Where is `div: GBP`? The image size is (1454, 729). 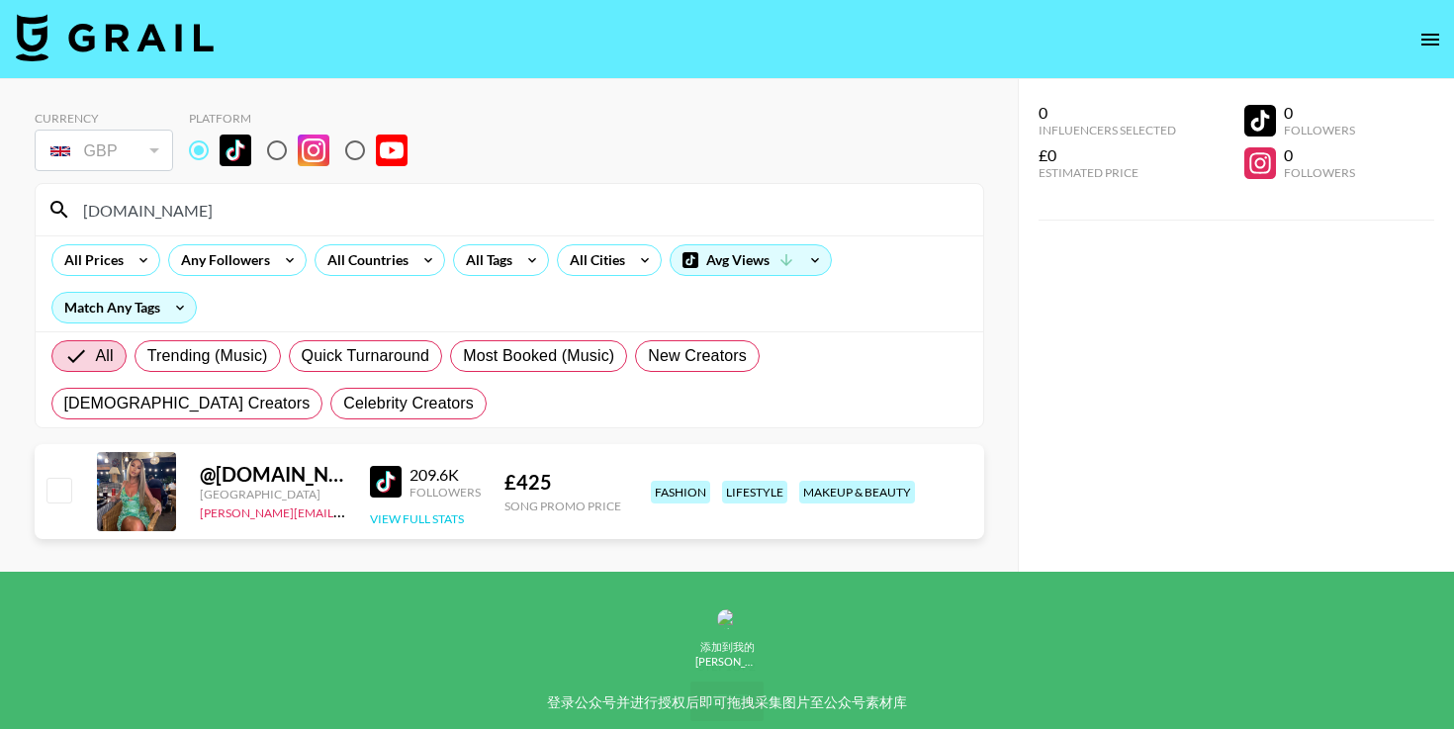
div: GBP is located at coordinates (104, 150).